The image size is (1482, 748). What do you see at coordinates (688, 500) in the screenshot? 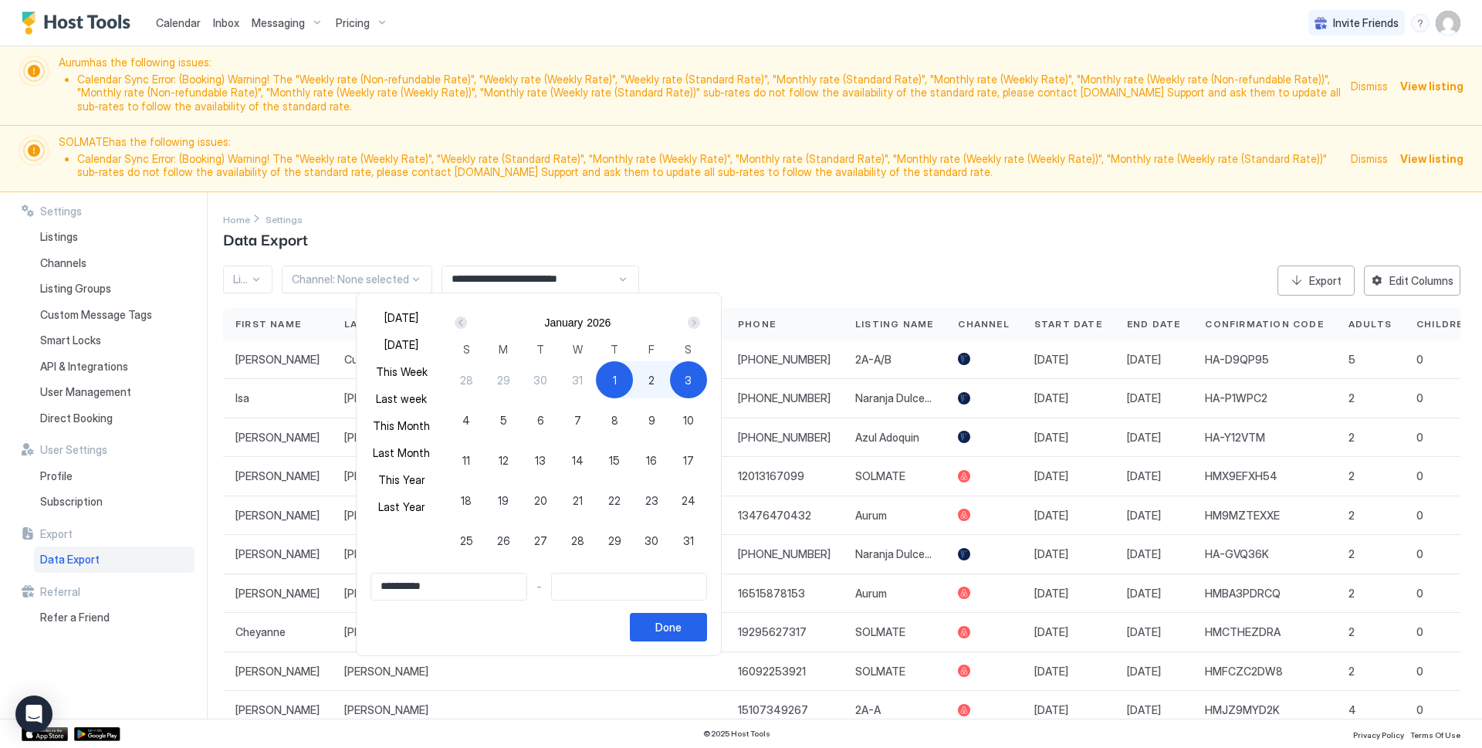
I see `span: 24` at bounding box center [688, 500].